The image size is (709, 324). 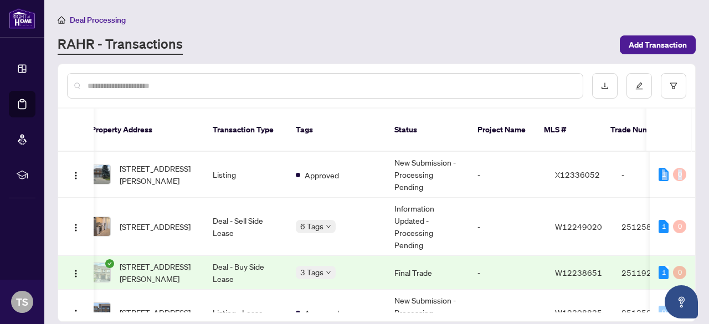 I want to click on span: W12238651, so click(x=578, y=272).